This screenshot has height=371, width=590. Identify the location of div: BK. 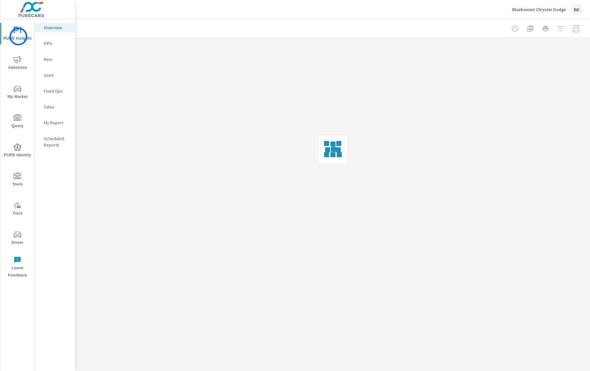
(576, 10).